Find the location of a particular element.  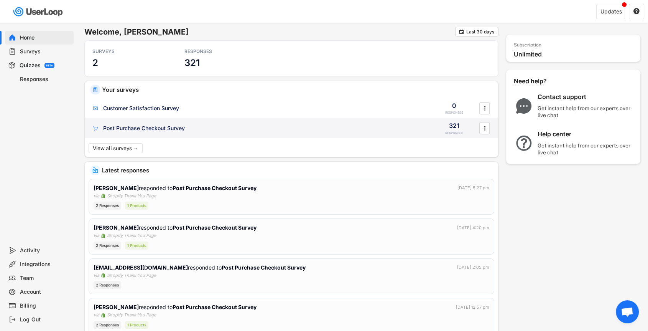

div: Responses is located at coordinates (45, 79).